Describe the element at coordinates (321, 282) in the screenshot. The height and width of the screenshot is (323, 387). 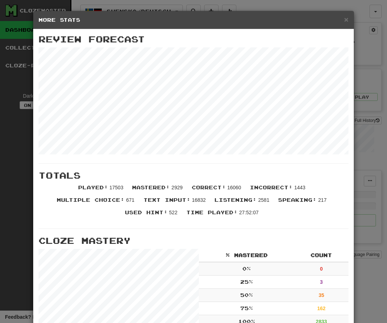
I see `strong: 3` at that location.